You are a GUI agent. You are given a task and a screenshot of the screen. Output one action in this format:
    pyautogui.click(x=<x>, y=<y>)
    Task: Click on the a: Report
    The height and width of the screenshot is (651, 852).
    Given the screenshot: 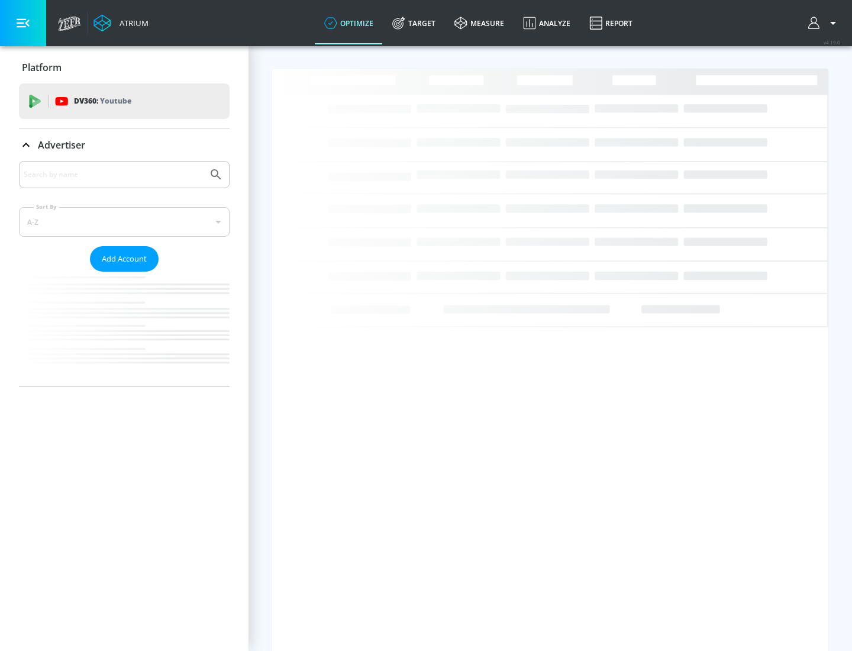 What is the action you would take?
    pyautogui.click(x=611, y=23)
    